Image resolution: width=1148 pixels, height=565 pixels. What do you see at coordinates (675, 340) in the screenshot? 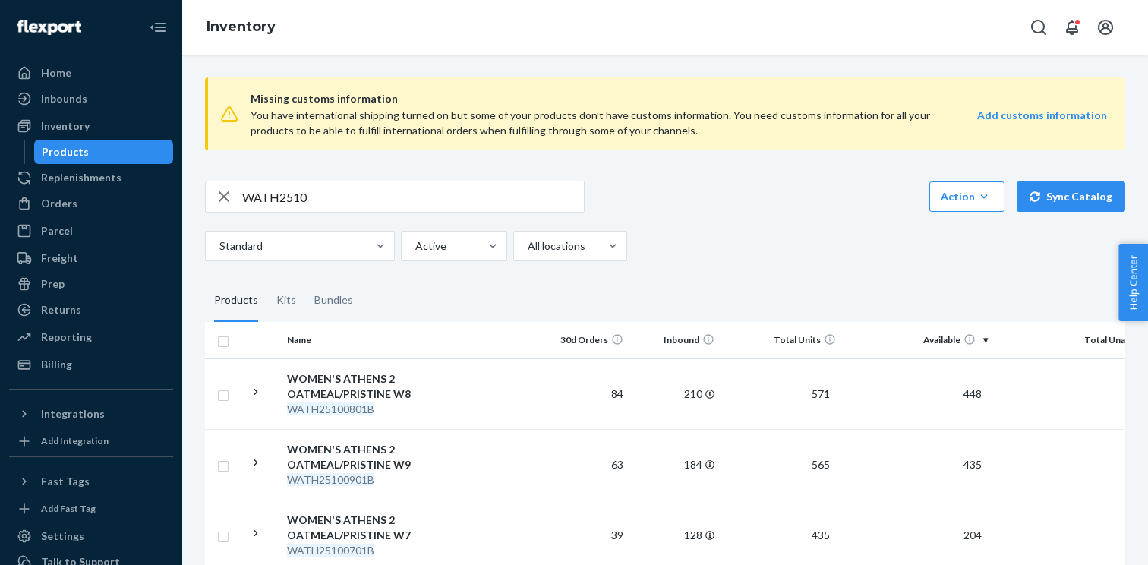
I see `th: Inbound` at bounding box center [675, 340].